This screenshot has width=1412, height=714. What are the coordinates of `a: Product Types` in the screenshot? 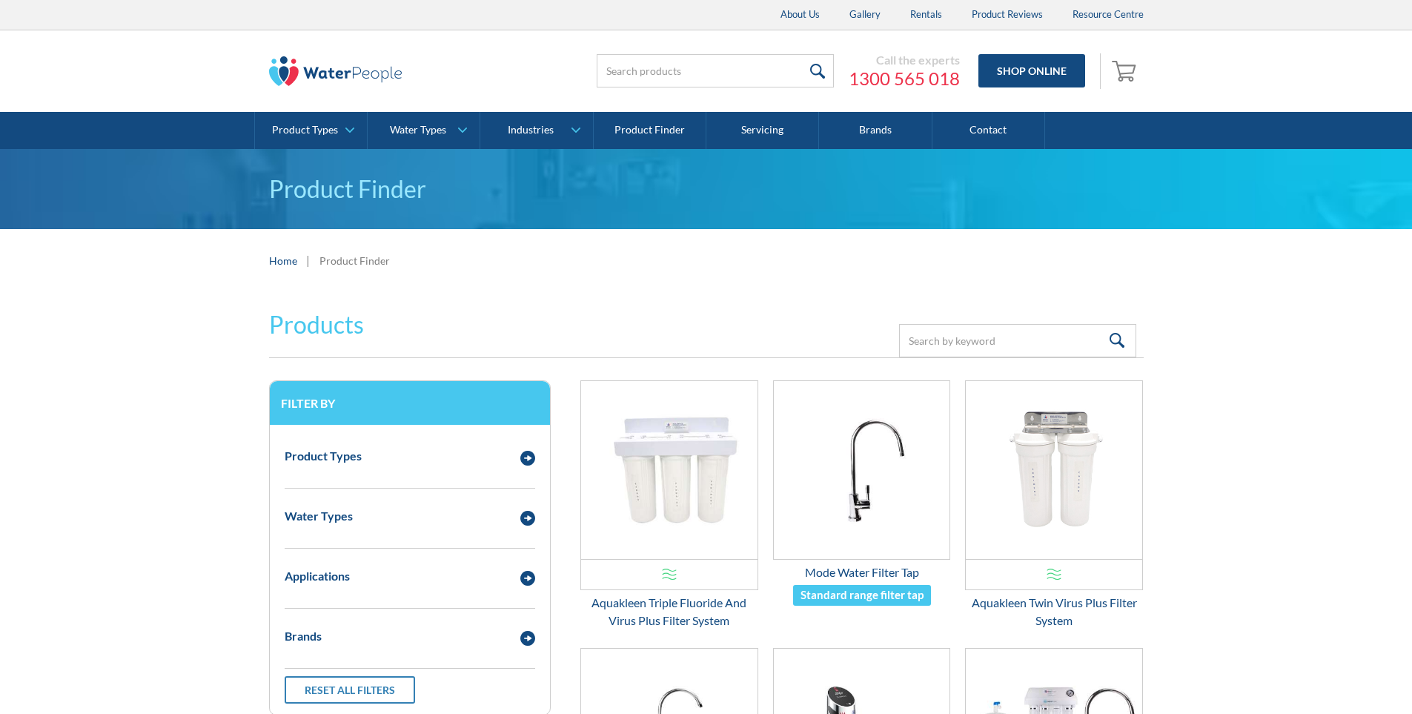 It's located at (310, 130).